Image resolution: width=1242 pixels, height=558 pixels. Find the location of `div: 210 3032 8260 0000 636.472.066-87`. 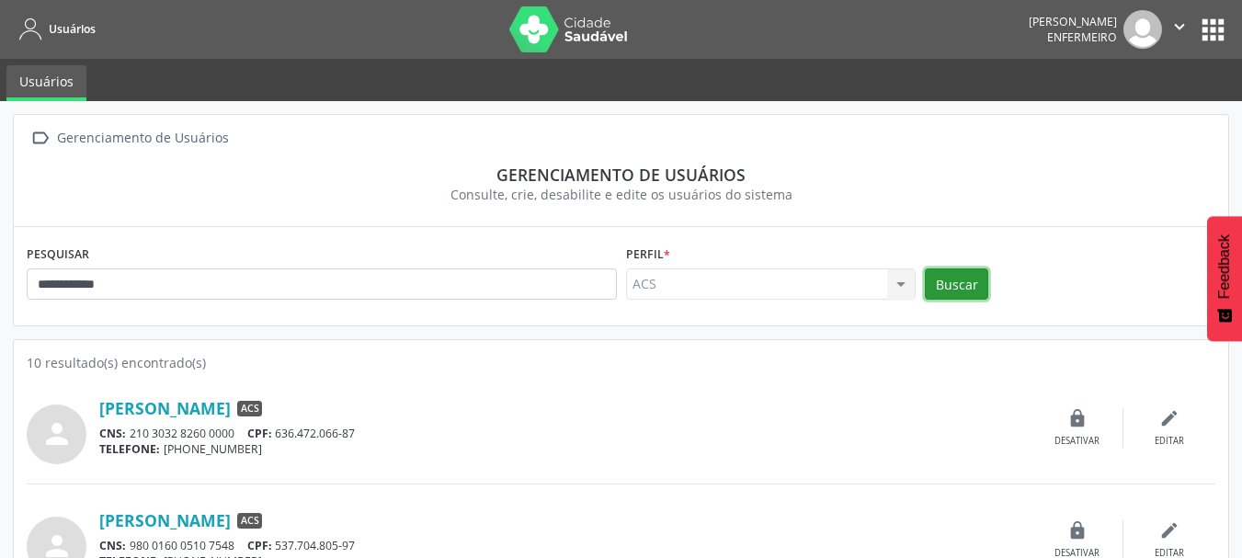

div: 210 3032 8260 0000 636.472.066-87 is located at coordinates (566, 433).